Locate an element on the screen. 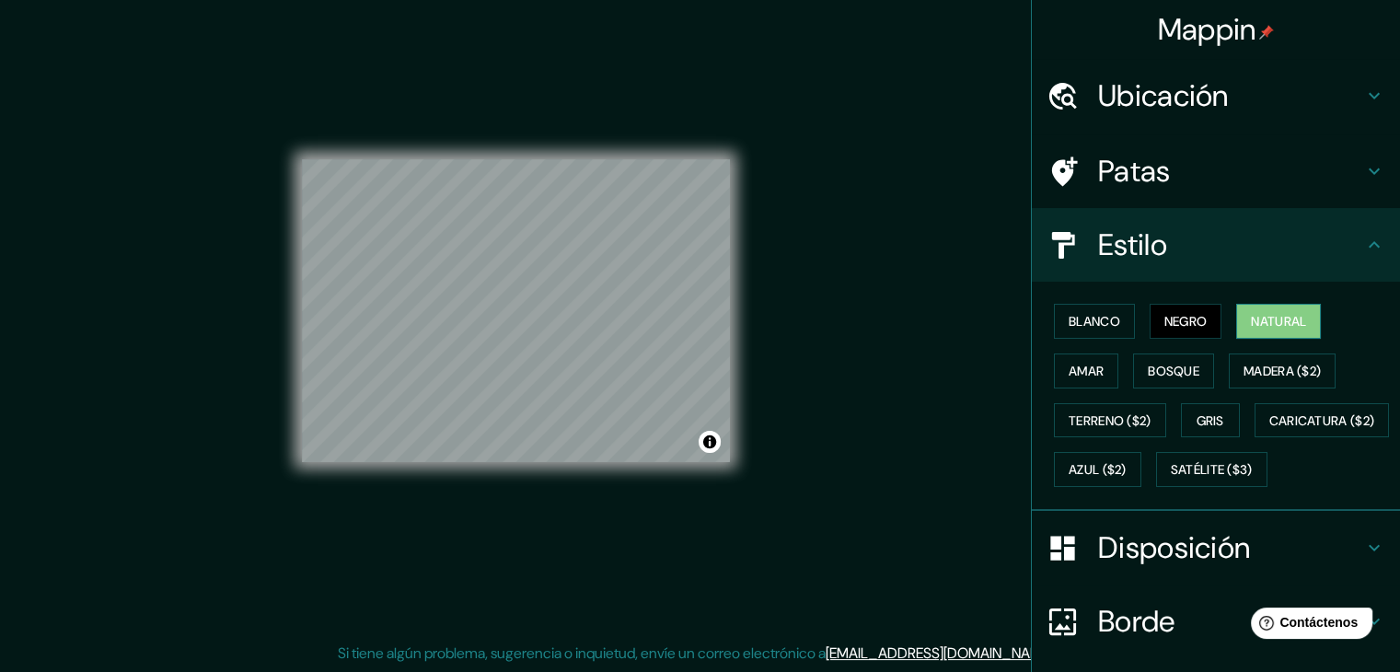 Image resolution: width=1400 pixels, height=672 pixels. button: Activar o desactivar atribución is located at coordinates (709, 442).